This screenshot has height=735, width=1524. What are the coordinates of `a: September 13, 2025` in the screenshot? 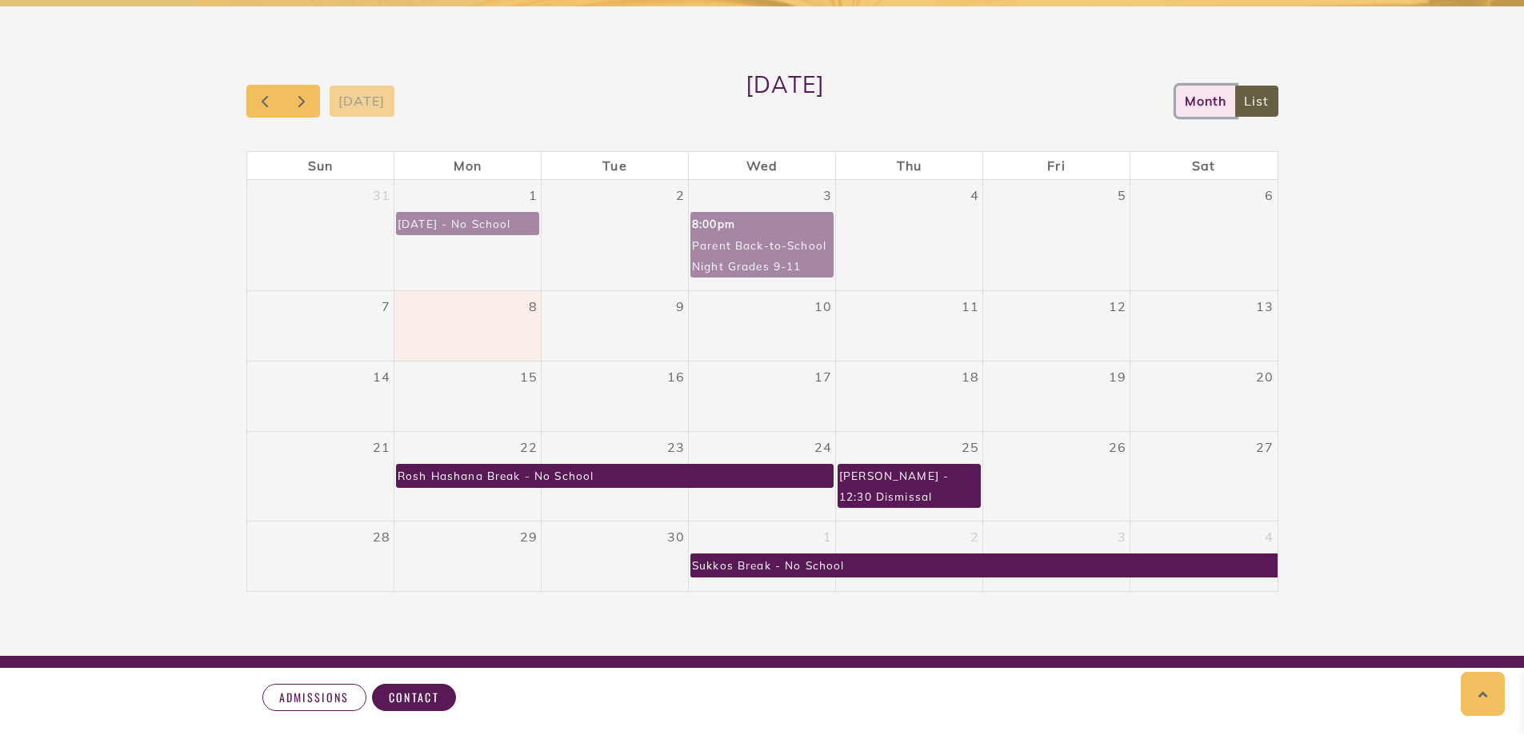 It's located at (1265, 306).